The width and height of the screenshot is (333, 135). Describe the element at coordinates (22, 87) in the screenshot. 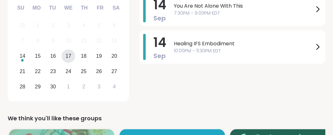

I see `div: Choose Sunday, September 28th, 2025` at that location.